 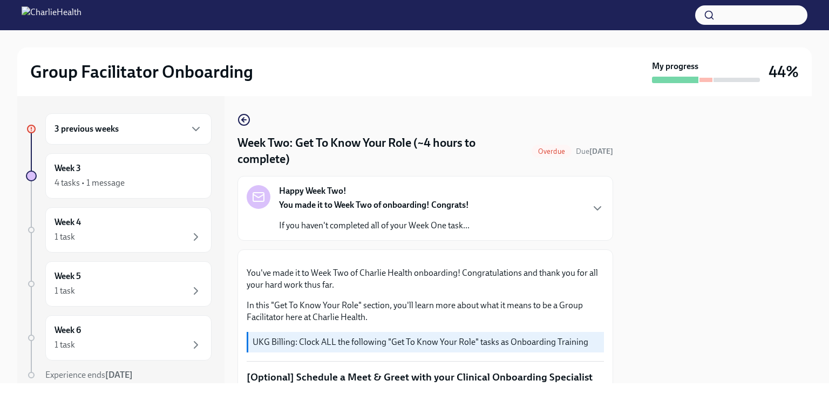 I want to click on h2: Group Facilitator Onboarding, so click(x=141, y=72).